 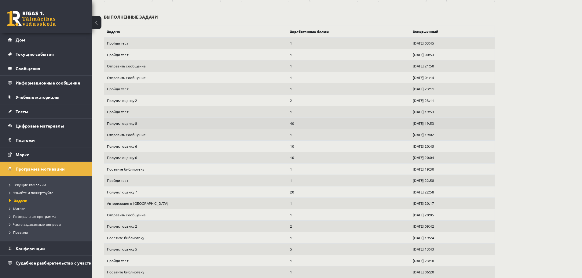 What do you see at coordinates (46, 68) in the screenshot?
I see `a: Сообщения` at bounding box center [46, 68].